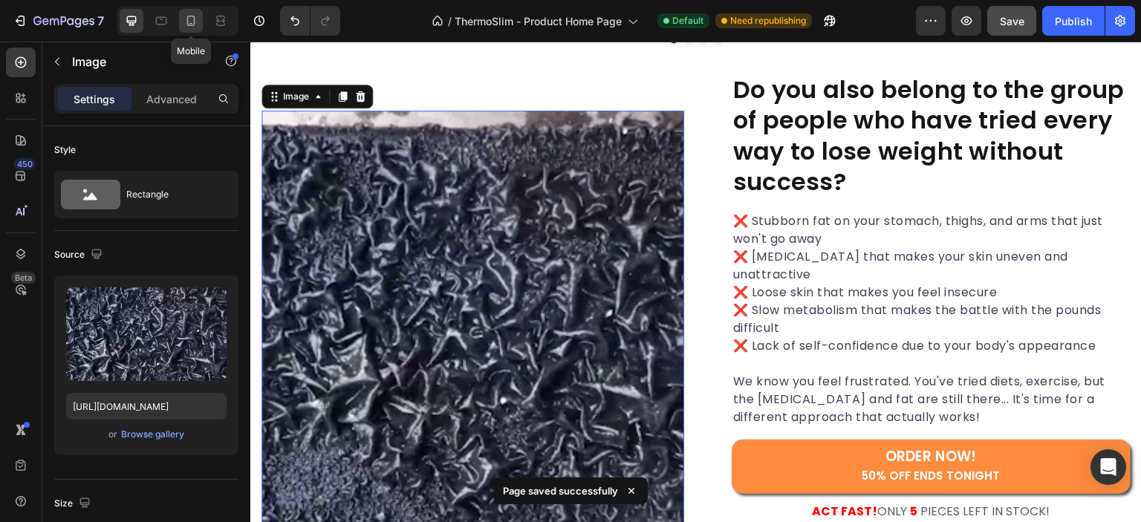 The width and height of the screenshot is (1141, 522). What do you see at coordinates (94, 99) in the screenshot?
I see `p: Settings` at bounding box center [94, 99].